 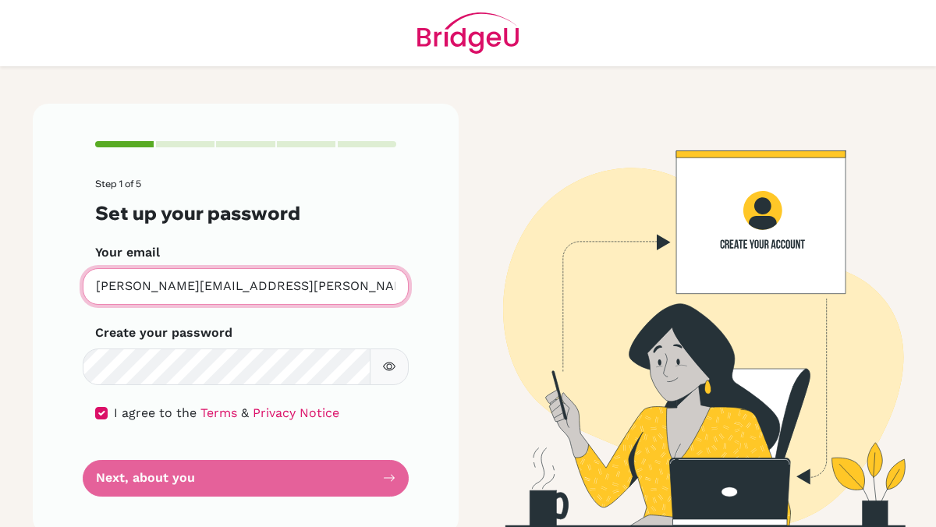 What do you see at coordinates (246, 213) in the screenshot?
I see `h3: Set up your password` at bounding box center [246, 213].